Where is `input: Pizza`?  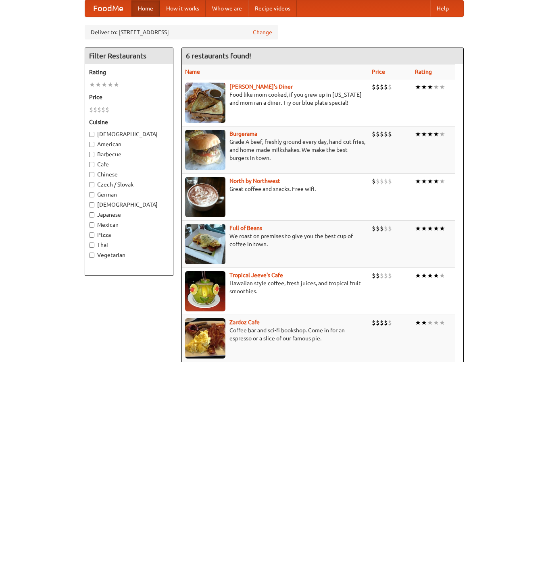 input: Pizza is located at coordinates (91, 235).